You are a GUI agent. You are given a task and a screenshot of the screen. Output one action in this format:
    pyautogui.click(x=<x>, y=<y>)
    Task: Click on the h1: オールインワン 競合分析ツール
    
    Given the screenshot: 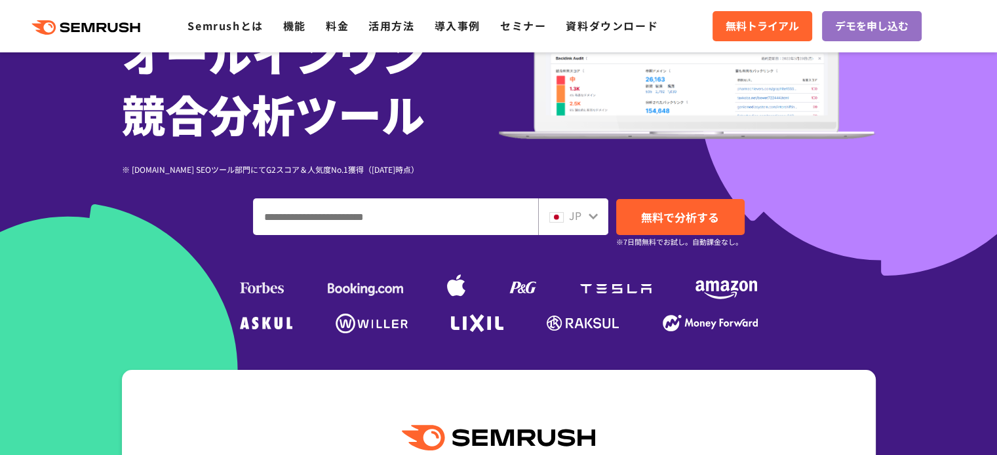 What is the action you would take?
    pyautogui.click(x=310, y=83)
    